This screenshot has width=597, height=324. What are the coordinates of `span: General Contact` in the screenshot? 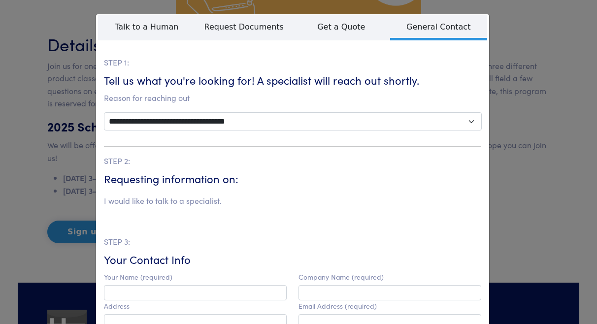 It's located at (439, 28).